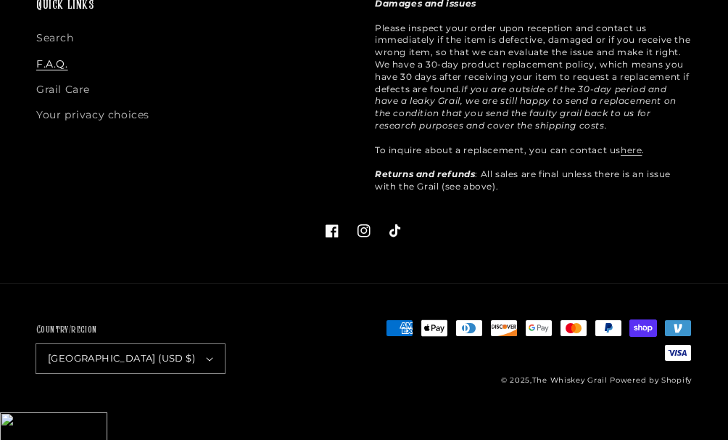  I want to click on a: Your privacy choices, so click(93, 115).